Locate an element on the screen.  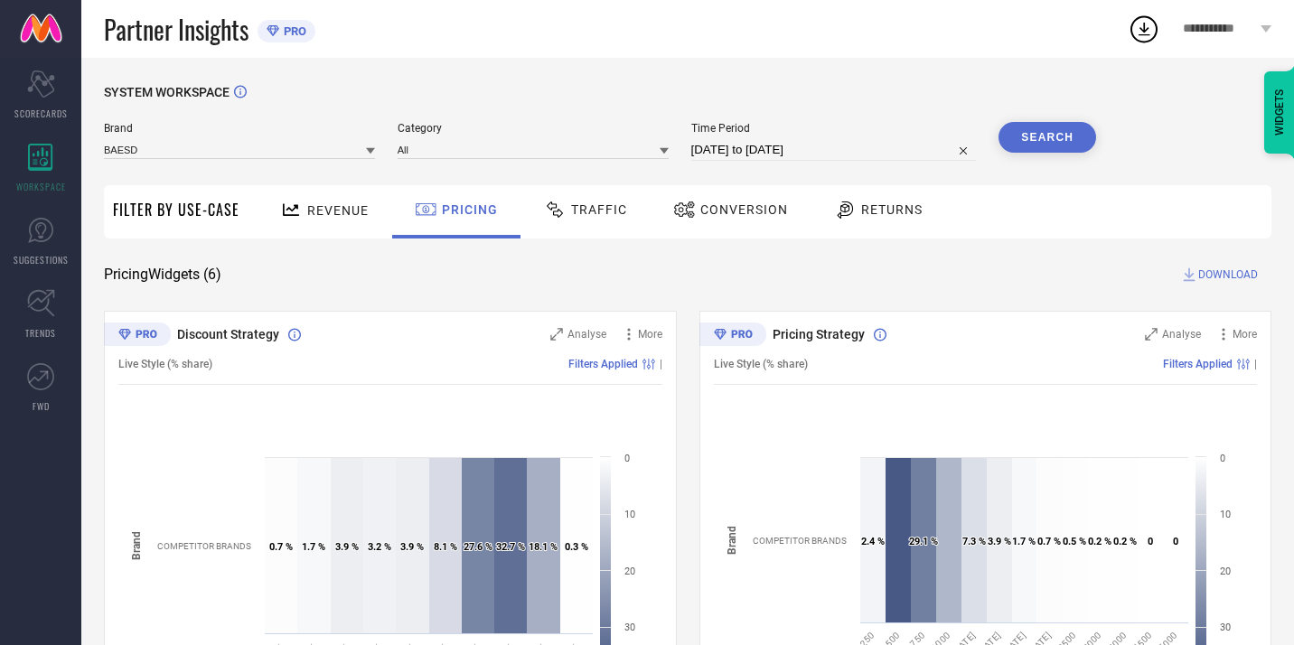
text: 8.1 % is located at coordinates (446, 547).